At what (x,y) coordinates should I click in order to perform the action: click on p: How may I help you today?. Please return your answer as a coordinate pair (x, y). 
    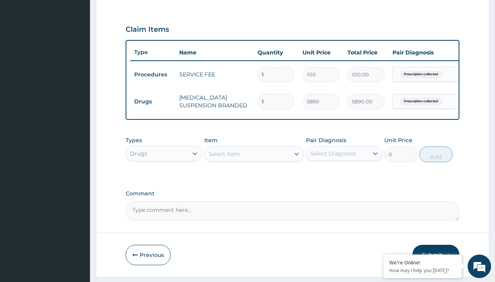
    Looking at the image, I should click on (422, 270).